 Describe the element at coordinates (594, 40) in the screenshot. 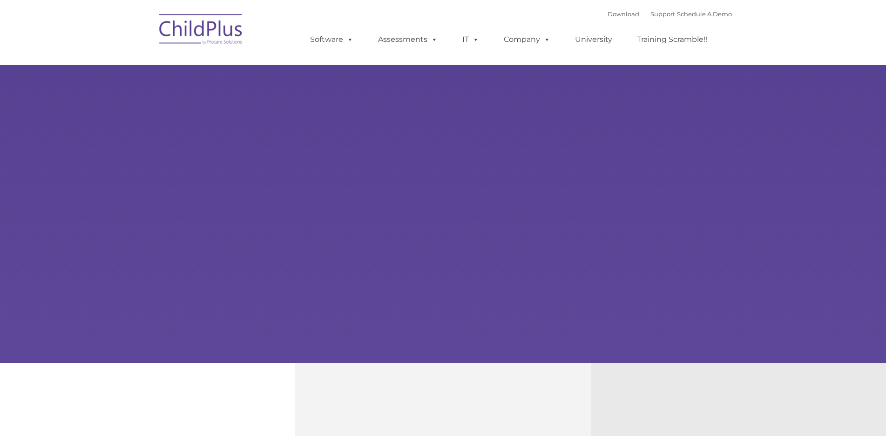

I see `a: University` at that location.